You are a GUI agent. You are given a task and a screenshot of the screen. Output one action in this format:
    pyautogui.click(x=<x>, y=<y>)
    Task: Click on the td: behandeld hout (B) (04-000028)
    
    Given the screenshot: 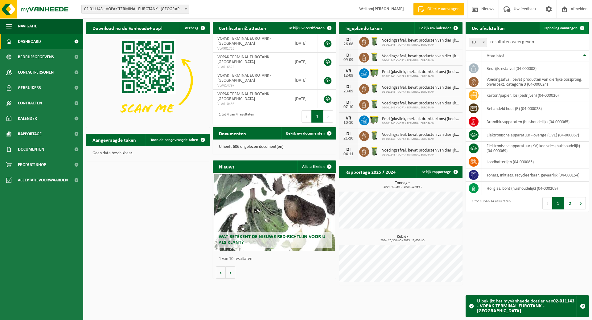 What is the action you would take?
    pyautogui.click(x=535, y=109)
    